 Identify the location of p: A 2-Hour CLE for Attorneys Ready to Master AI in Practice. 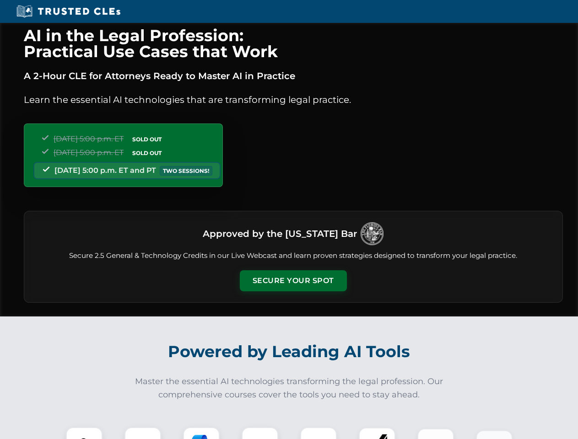
(293, 76).